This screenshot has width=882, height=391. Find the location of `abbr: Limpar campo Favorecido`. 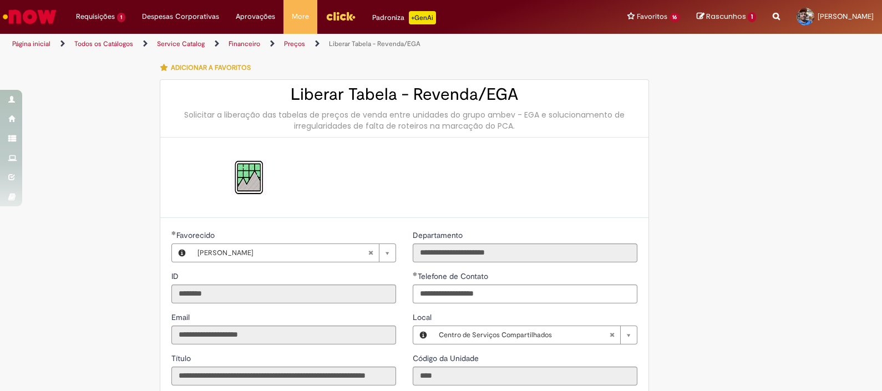

abbr: Limpar campo Favorecido is located at coordinates (371, 253).